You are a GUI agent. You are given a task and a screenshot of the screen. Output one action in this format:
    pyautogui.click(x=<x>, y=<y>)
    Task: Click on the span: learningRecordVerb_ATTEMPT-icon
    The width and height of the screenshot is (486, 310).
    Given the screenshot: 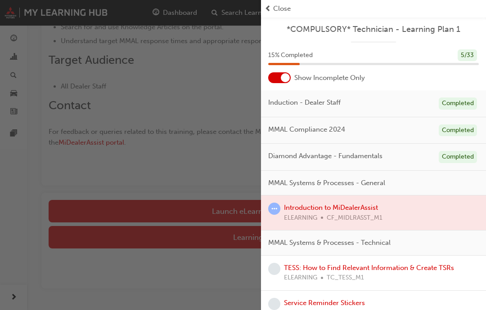 What is the action you would take?
    pyautogui.click(x=274, y=209)
    